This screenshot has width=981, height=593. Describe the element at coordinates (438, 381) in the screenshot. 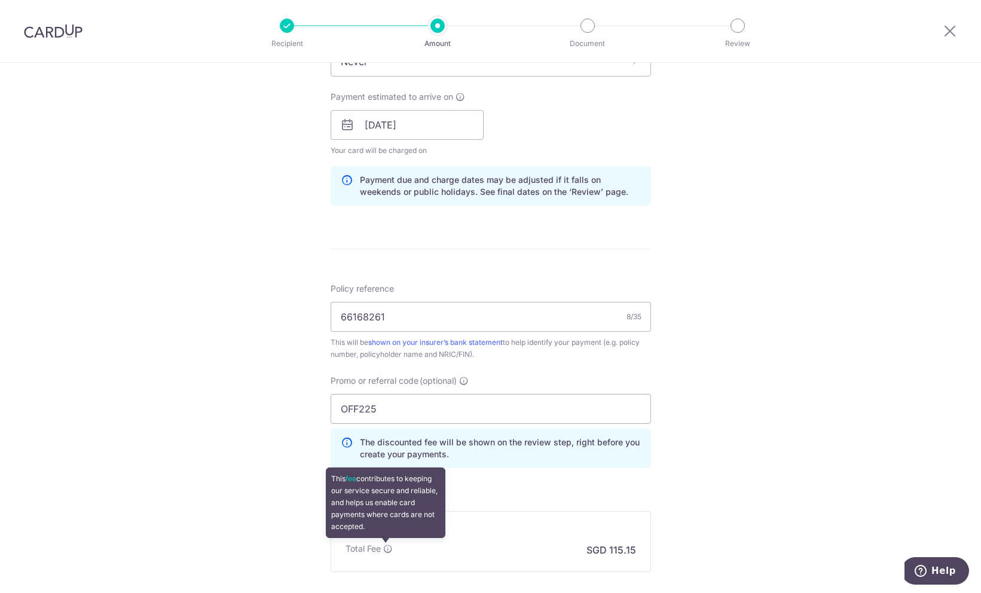

I see `span: (optional)` at that location.